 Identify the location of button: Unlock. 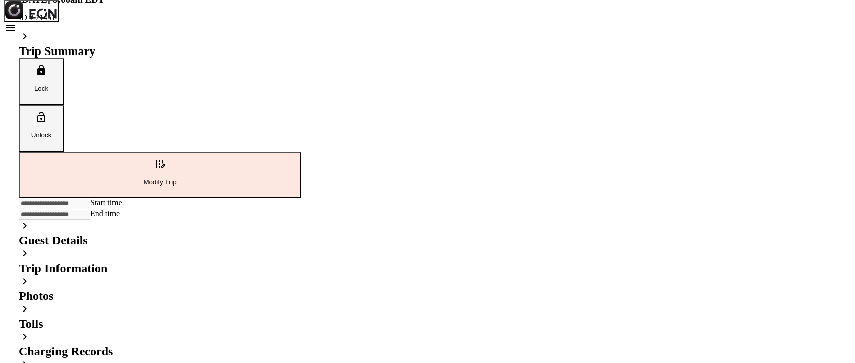
(41, 128).